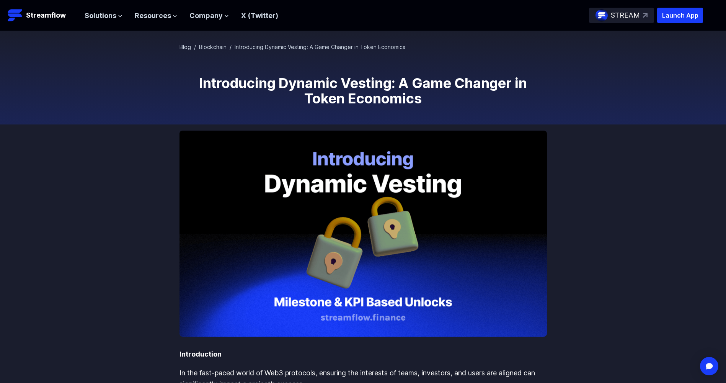 This screenshot has width=726, height=383. Describe the element at coordinates (259, 15) in the screenshot. I see `a: X (Twitter)` at that location.